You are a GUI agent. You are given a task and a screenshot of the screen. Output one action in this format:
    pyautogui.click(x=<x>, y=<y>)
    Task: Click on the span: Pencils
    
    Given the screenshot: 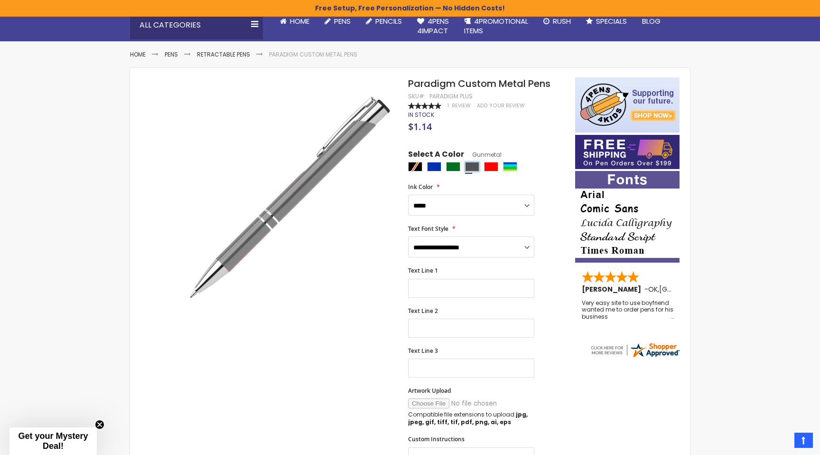 What is the action you would take?
    pyautogui.click(x=389, y=21)
    